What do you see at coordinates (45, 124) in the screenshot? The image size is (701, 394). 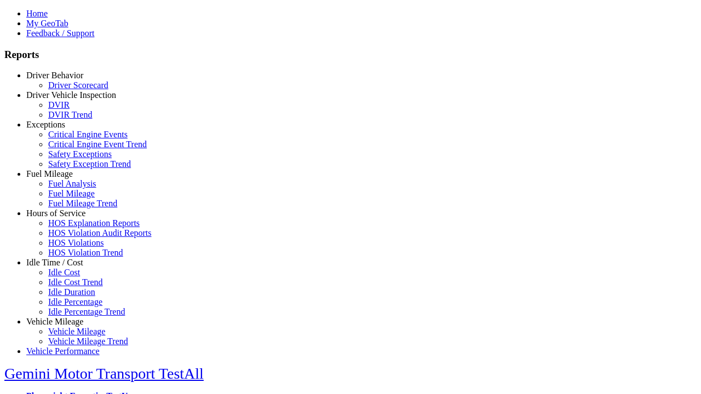 I see `a: Exceptions` at bounding box center [45, 124].